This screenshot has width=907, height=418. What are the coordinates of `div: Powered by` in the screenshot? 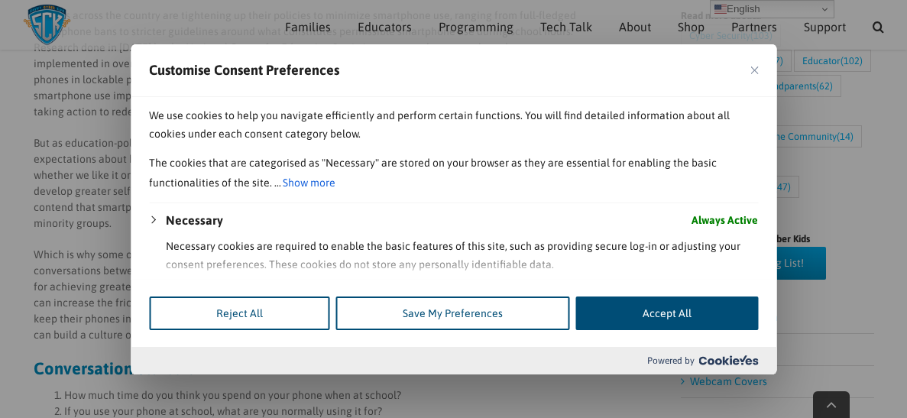 It's located at (453, 360).